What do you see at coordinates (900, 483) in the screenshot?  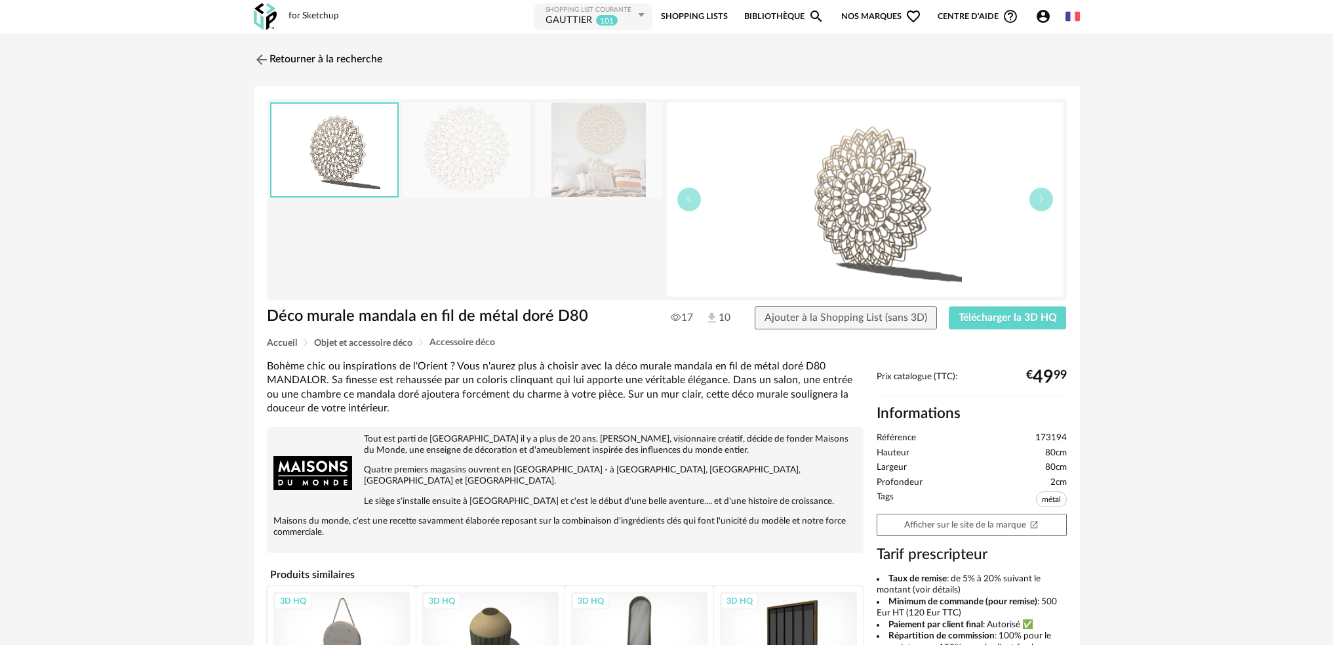 I see `span: Profondeur` at bounding box center [900, 483].